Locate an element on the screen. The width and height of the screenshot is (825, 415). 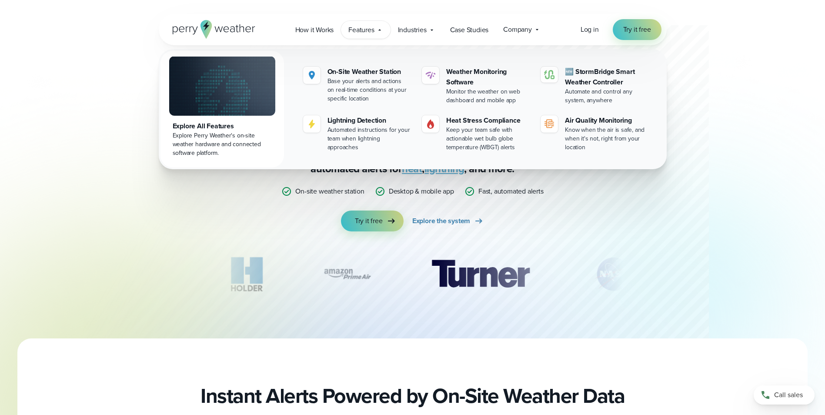
span: Features is located at coordinates (361, 30).